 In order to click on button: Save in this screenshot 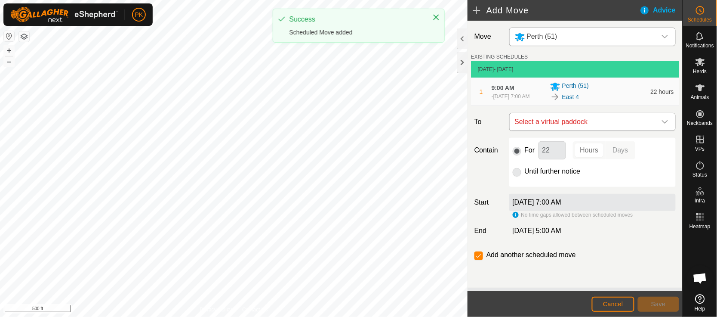, I will do `click(659, 304)`.